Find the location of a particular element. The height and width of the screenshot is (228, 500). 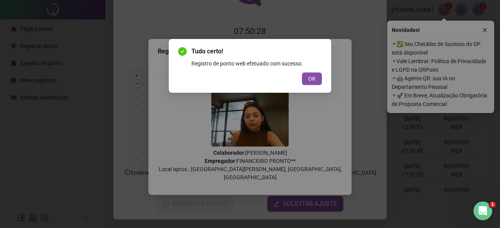

span: 1 is located at coordinates (492, 205).